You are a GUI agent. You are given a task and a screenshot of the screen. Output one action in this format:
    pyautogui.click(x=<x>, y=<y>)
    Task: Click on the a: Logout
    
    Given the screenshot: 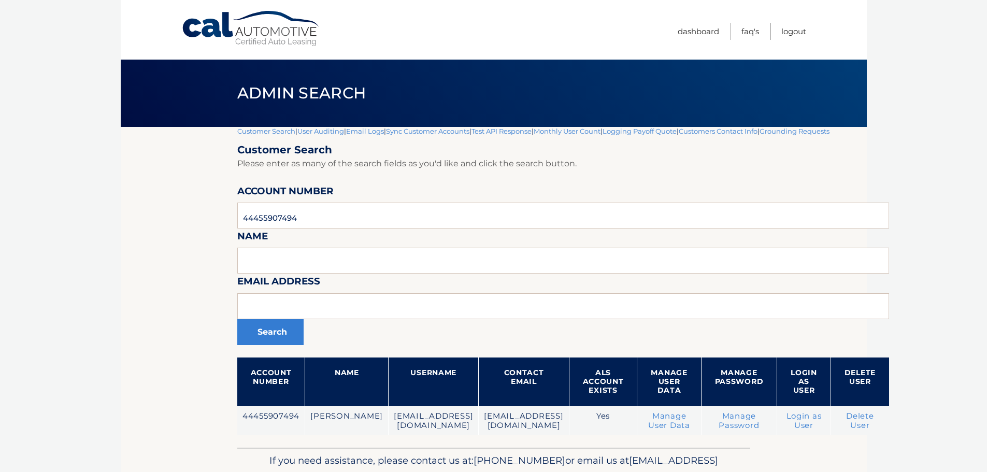 What is the action you would take?
    pyautogui.click(x=794, y=31)
    